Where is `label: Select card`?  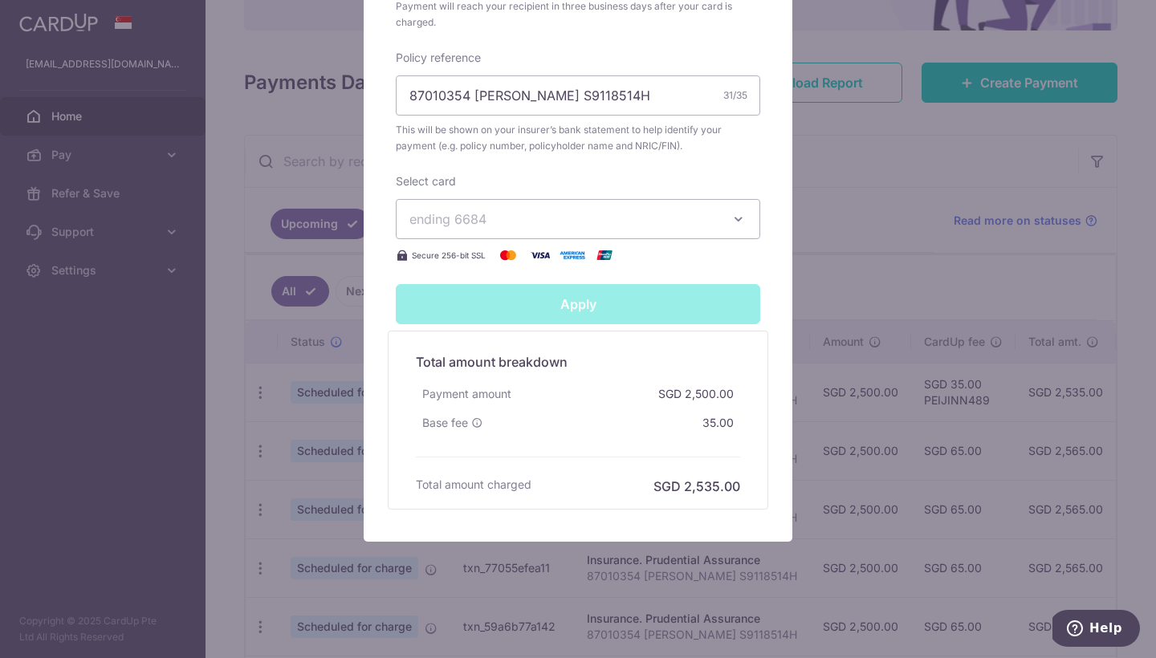
label: Select card is located at coordinates (426, 181).